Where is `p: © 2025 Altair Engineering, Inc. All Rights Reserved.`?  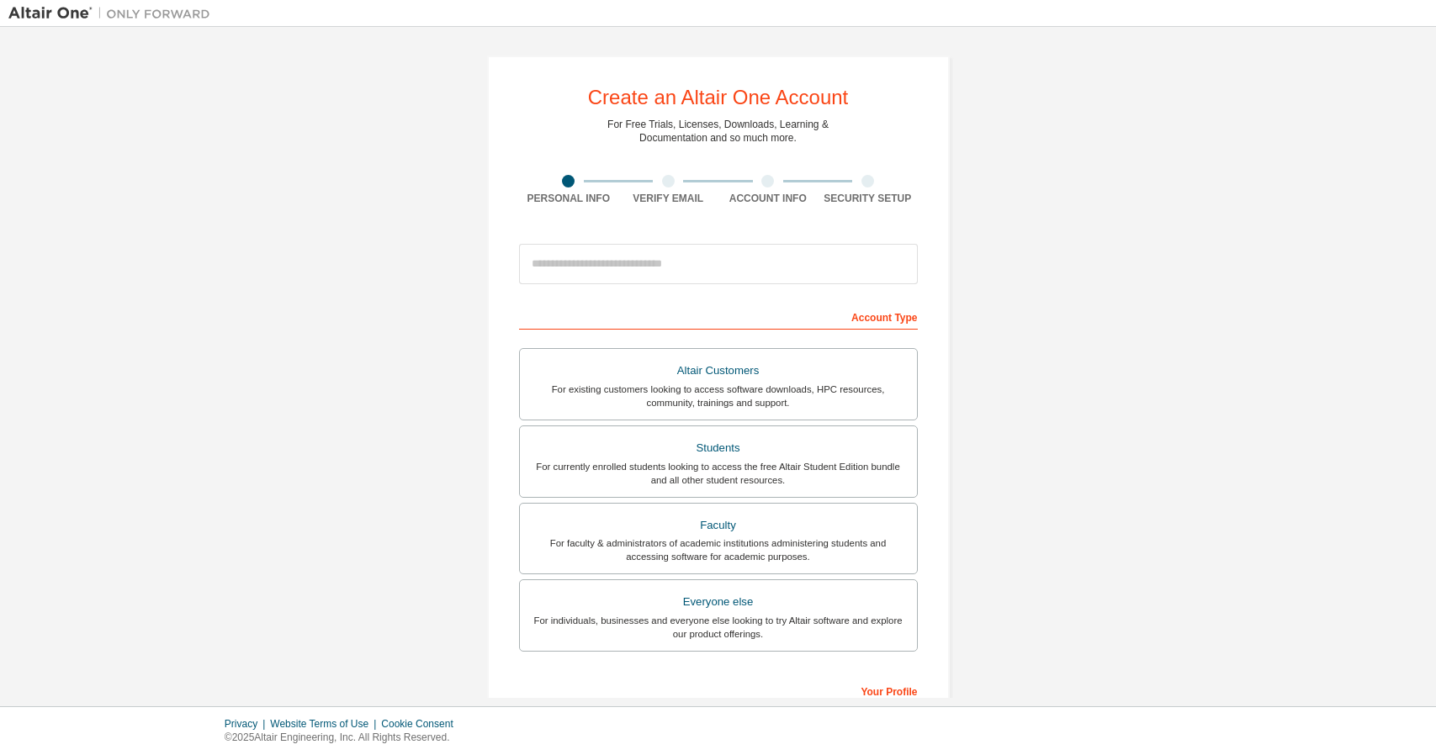 p: © 2025 Altair Engineering, Inc. All Rights Reserved. is located at coordinates (344, 738).